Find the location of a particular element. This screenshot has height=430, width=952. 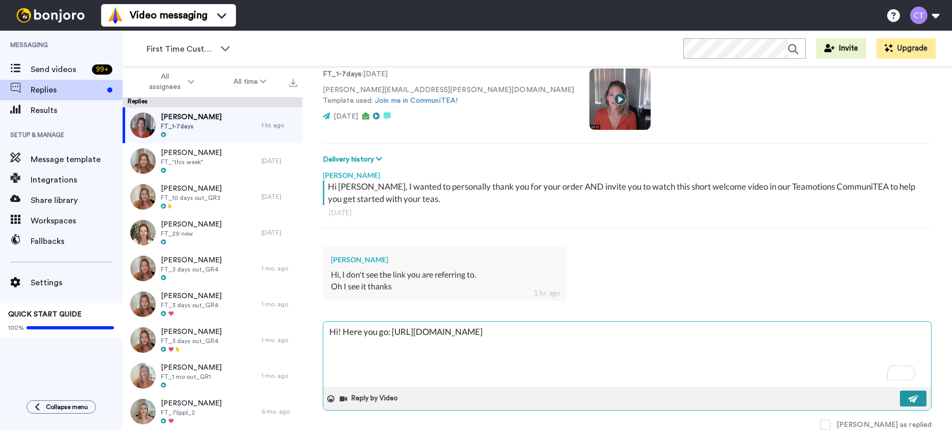

img: bd841412-ef6e-4396-b8f4-7c2503e5b85c-thumb.jpg is located at coordinates (143, 375).